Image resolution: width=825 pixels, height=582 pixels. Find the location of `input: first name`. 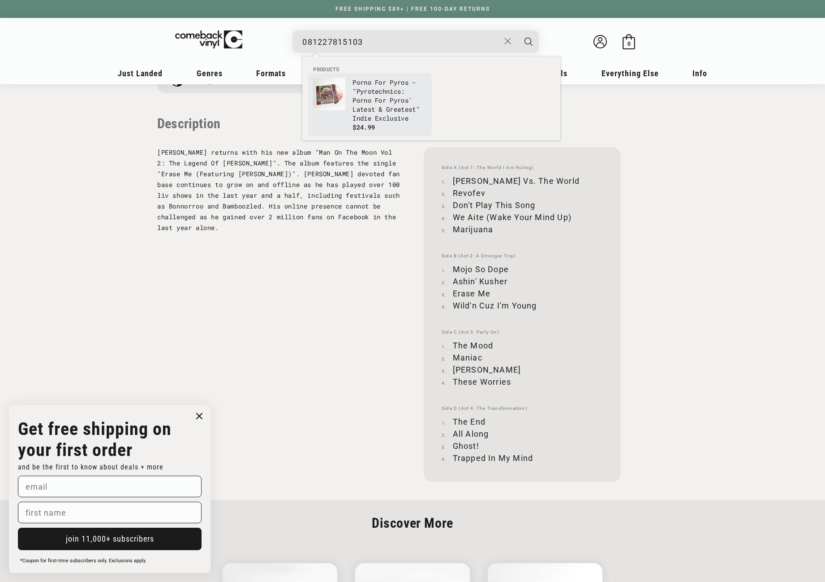

input: first name is located at coordinates (110, 512).